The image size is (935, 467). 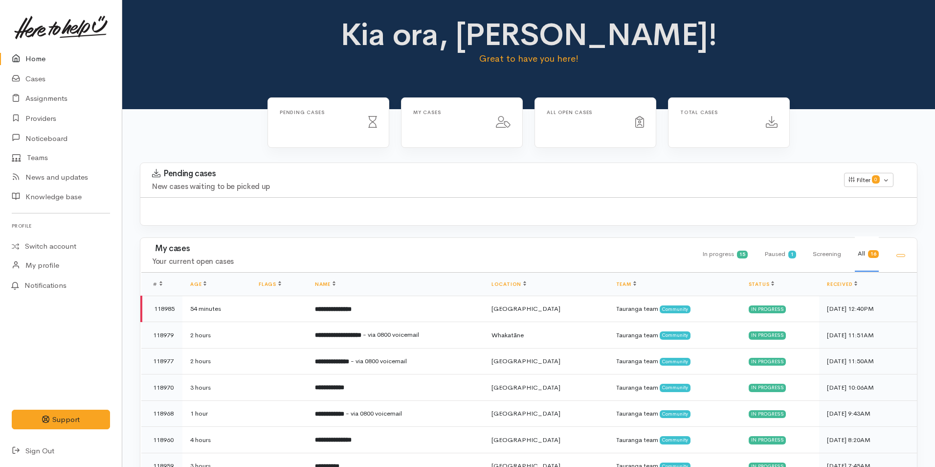 I want to click on td: 118970, so click(x=162, y=387).